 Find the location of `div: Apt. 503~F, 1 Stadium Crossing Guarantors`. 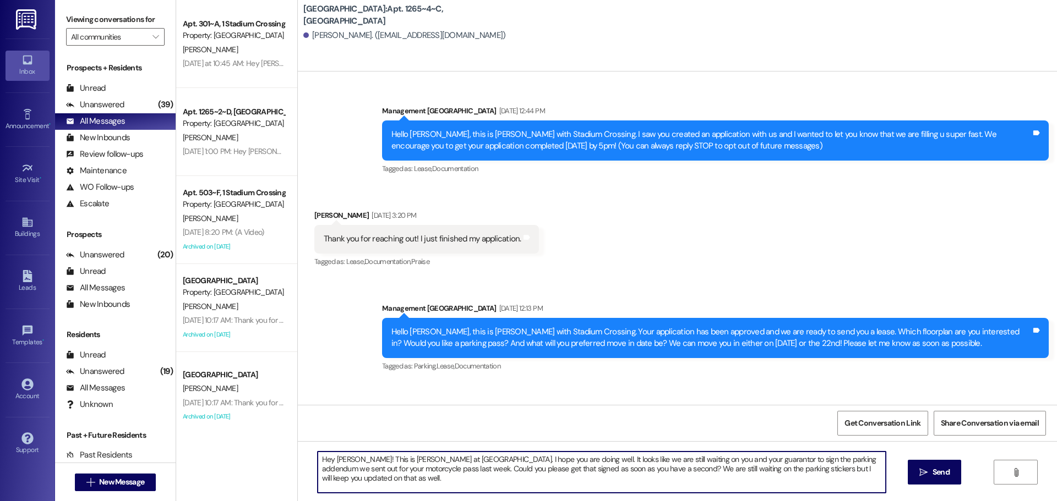

div: Apt. 503~F, 1 Stadium Crossing Guarantors is located at coordinates (233, 193).